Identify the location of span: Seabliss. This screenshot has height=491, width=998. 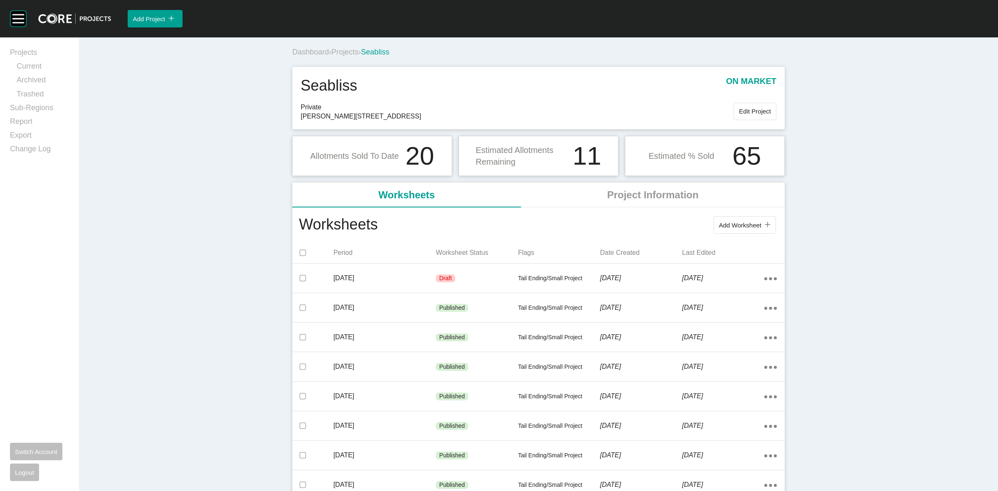
(375, 52).